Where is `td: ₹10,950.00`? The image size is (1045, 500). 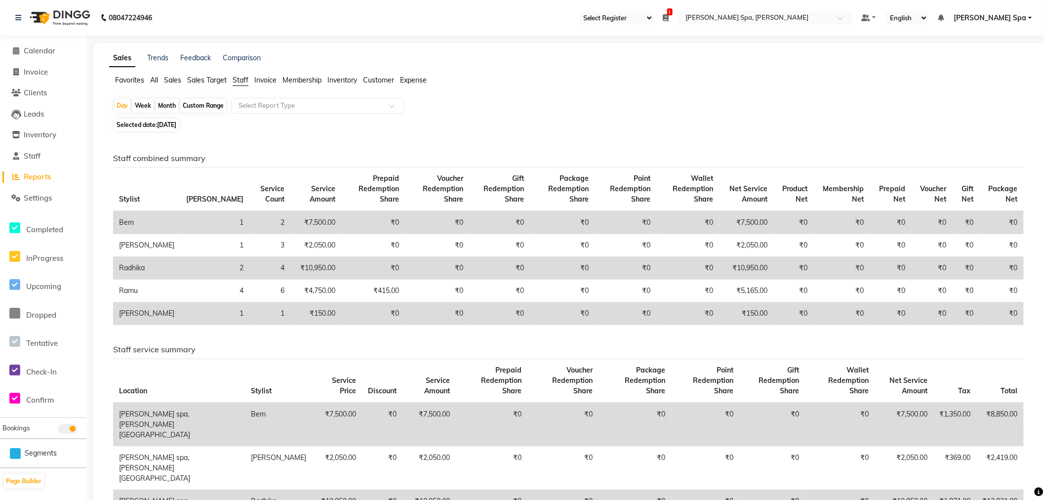
td: ₹10,950.00 is located at coordinates (747, 268).